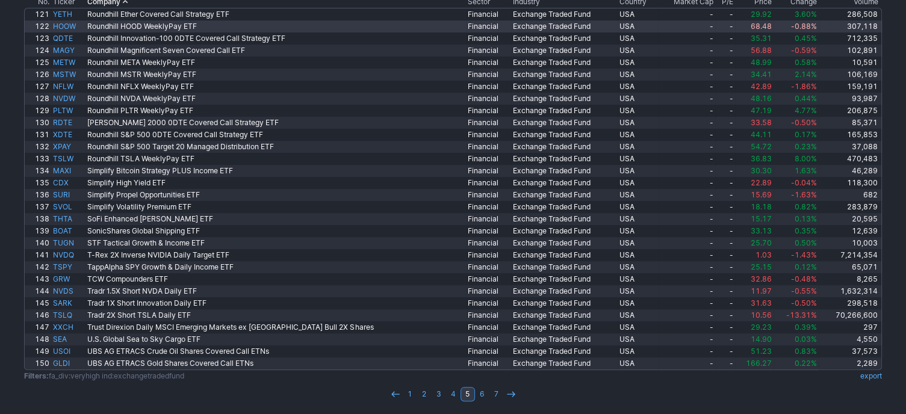  Describe the element at coordinates (69, 267) in the screenshot. I see `a: TSPY` at that location.